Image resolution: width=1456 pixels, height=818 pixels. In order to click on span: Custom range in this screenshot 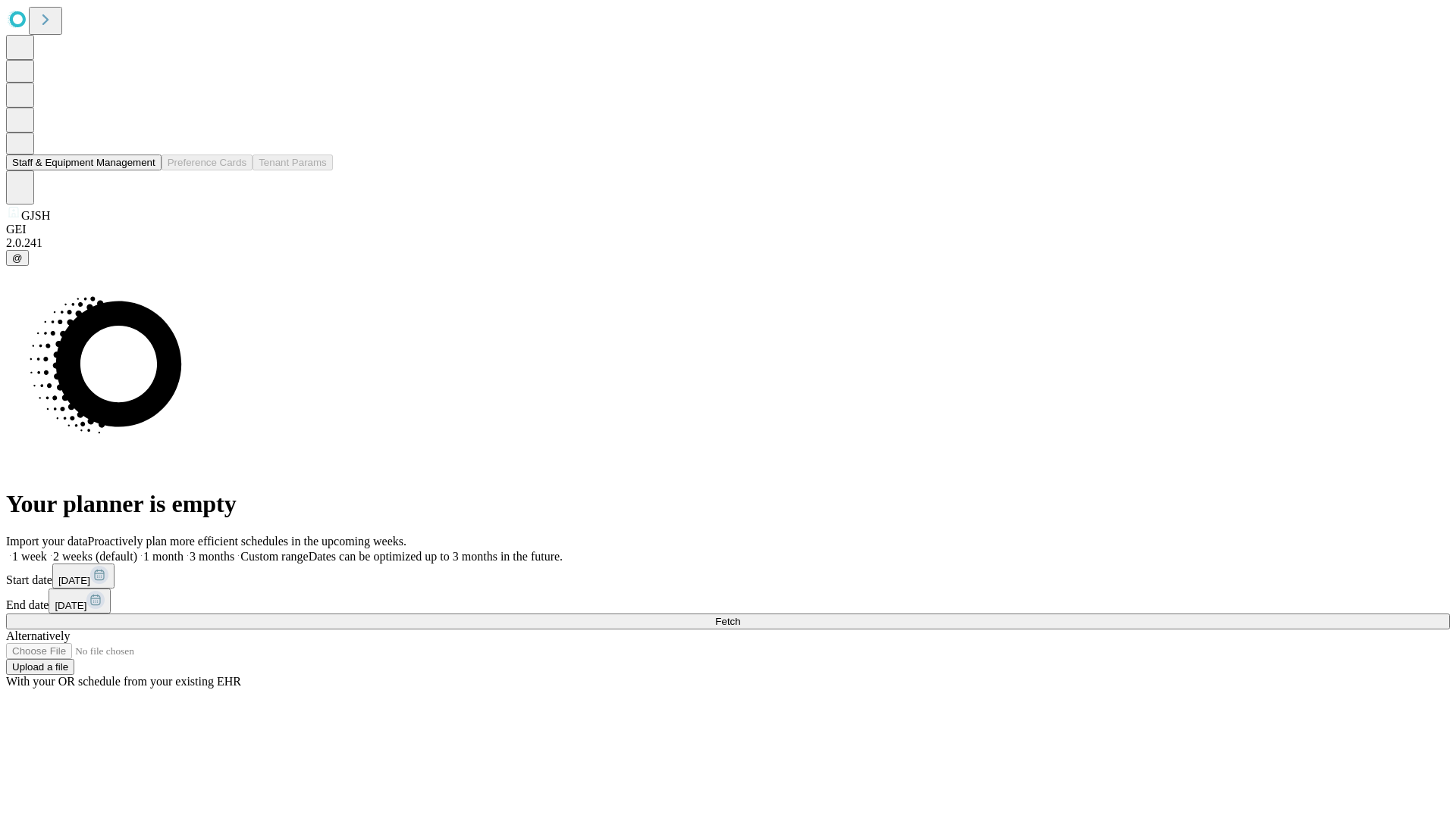, I will do `click(273, 556)`.